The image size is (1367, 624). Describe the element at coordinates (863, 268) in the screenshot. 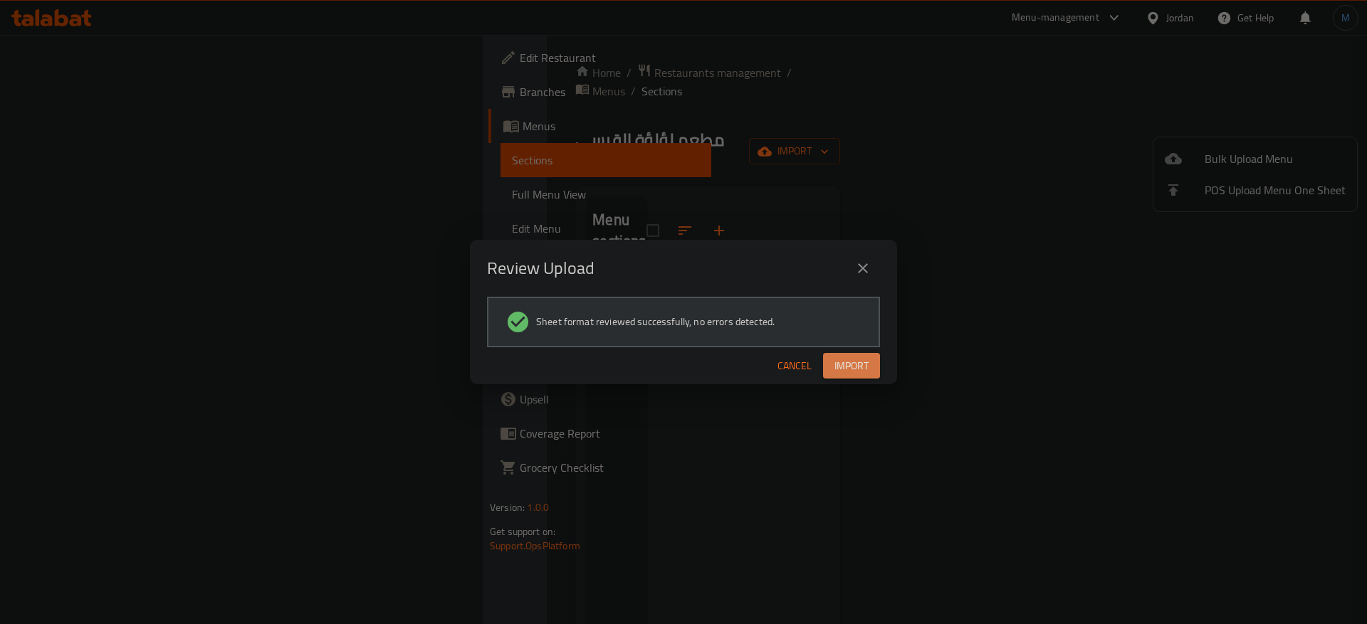

I see `button: close` at that location.